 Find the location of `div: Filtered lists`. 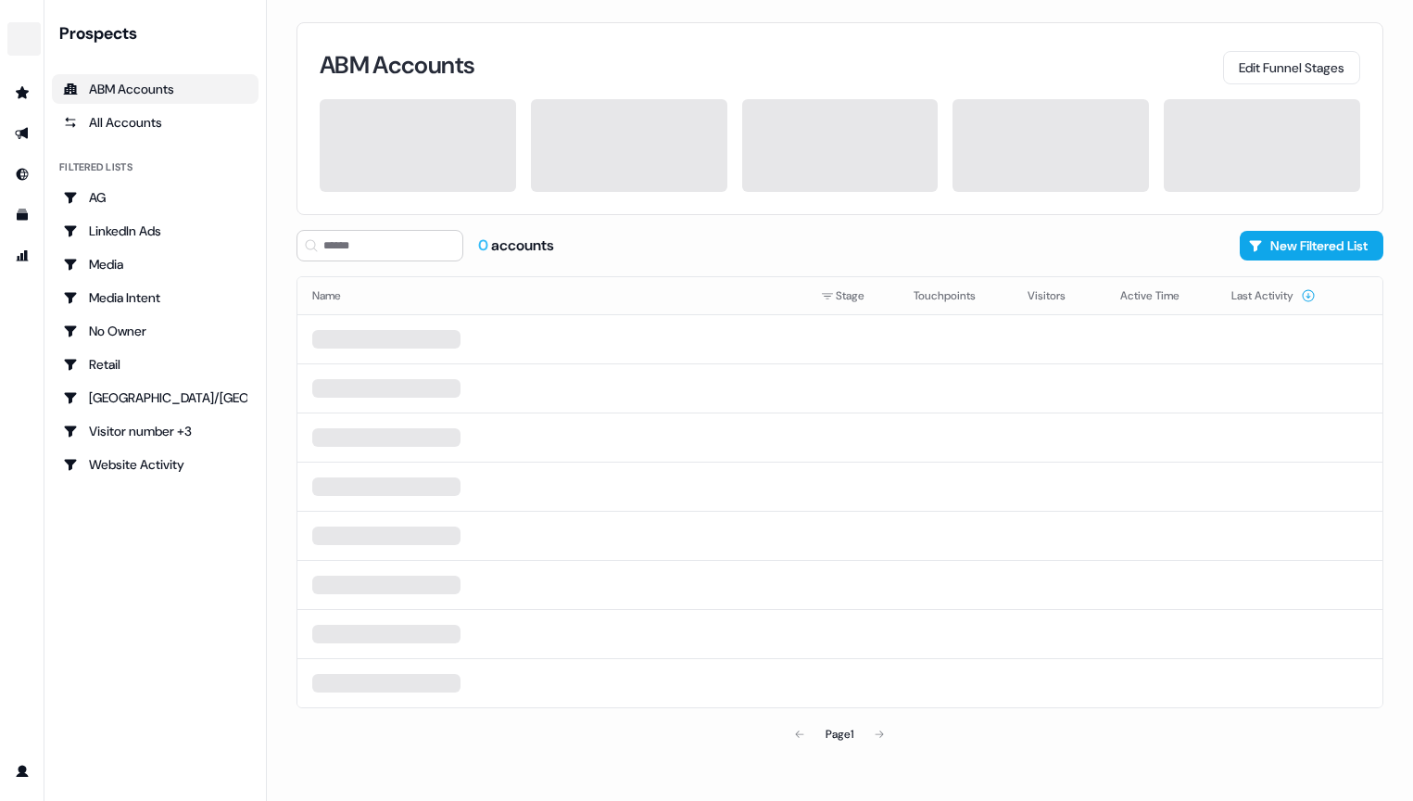

div: Filtered lists is located at coordinates (95, 167).